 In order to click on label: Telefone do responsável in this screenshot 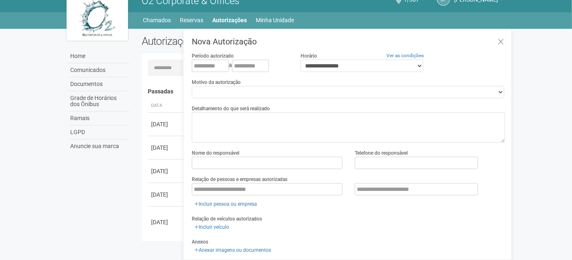, I will do `click(381, 153)`.